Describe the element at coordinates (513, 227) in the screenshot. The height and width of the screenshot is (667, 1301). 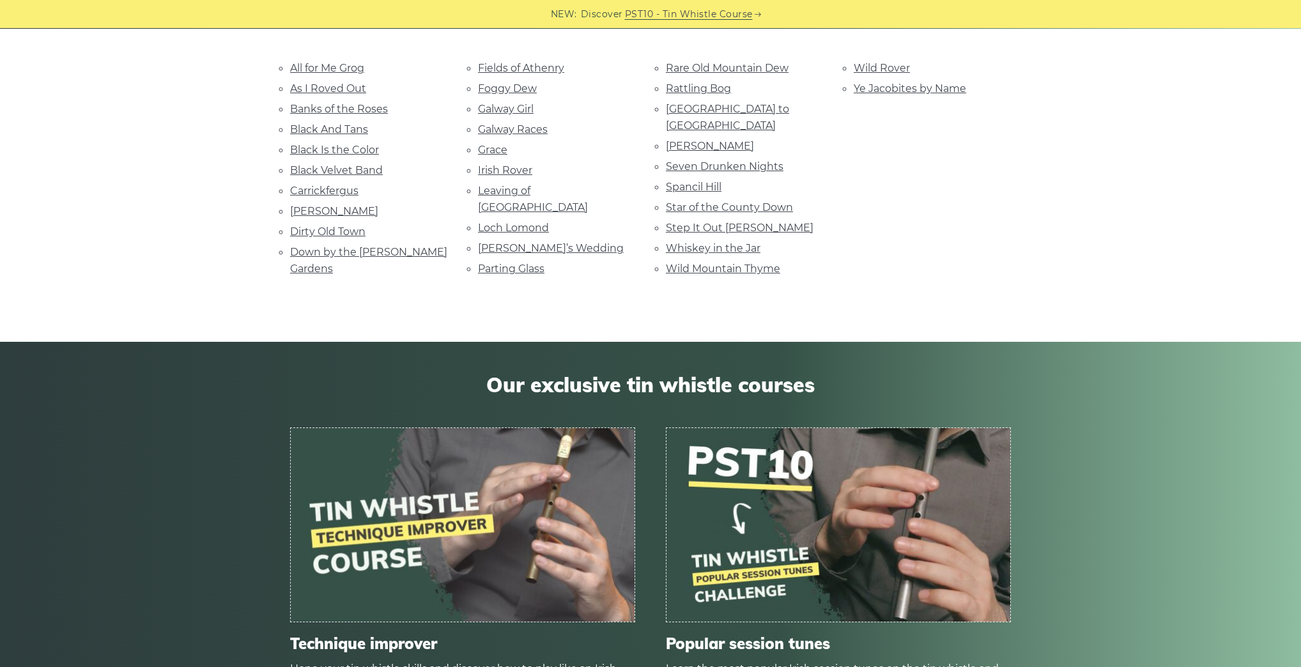
I see `a: Loch Lomond` at that location.